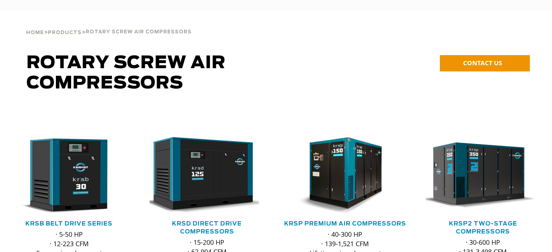  I want to click on a: KRSD Direct Drive Compressors, so click(207, 228).